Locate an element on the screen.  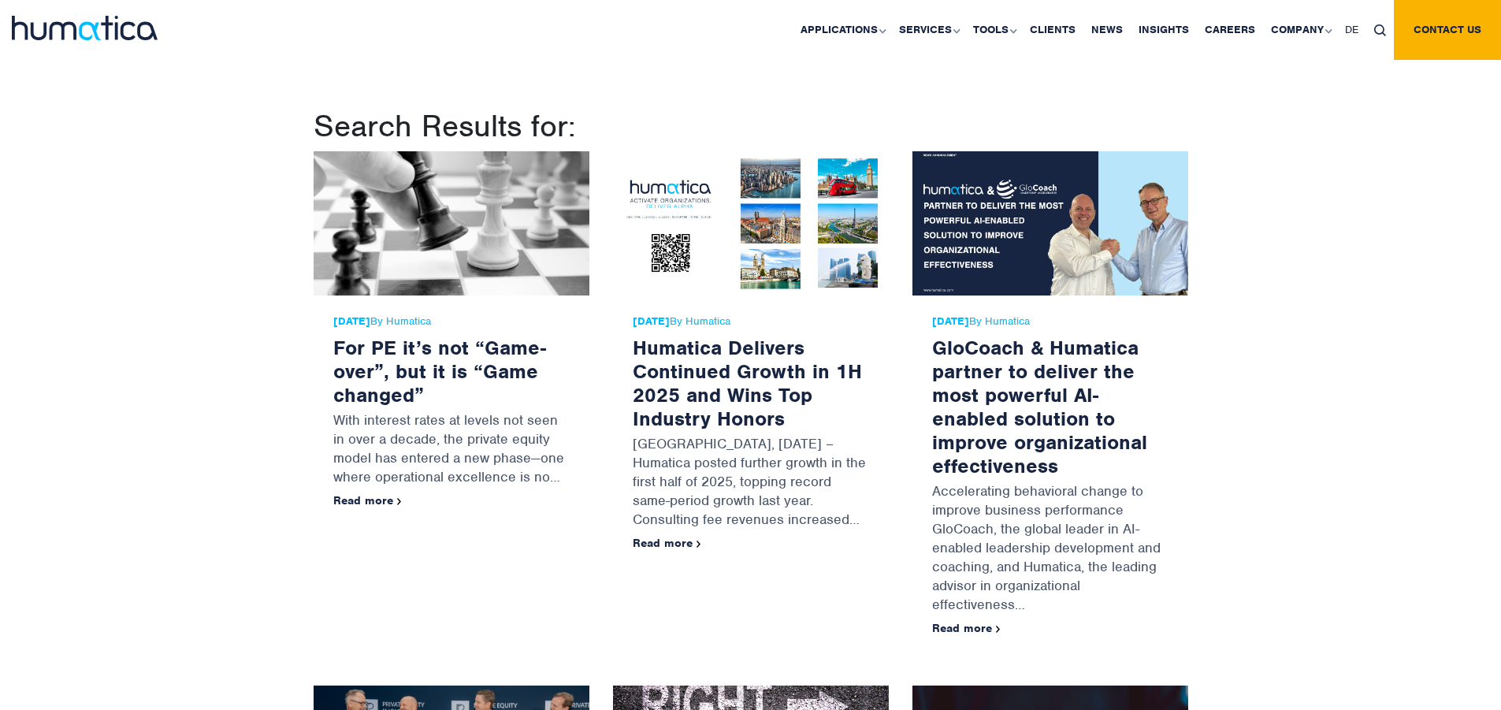
img: GloCoach & Humatica partner to deliver the most powerful AI-enabled solution to improve organizat... is located at coordinates (1050, 223).